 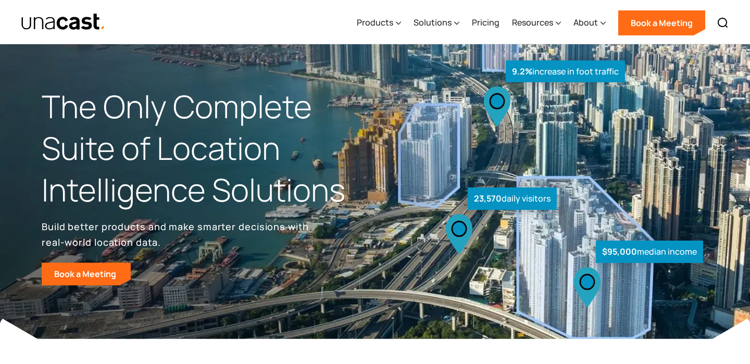 I want to click on div: daily visitors, so click(x=512, y=198).